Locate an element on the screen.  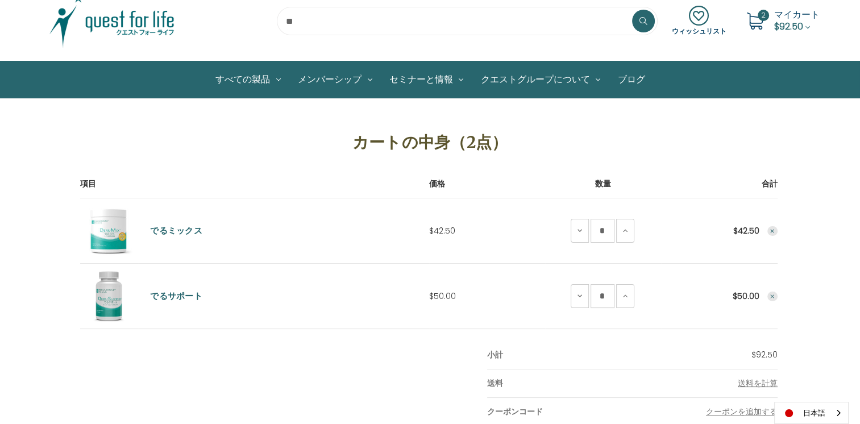
strong: 小計 is located at coordinates (495, 355).